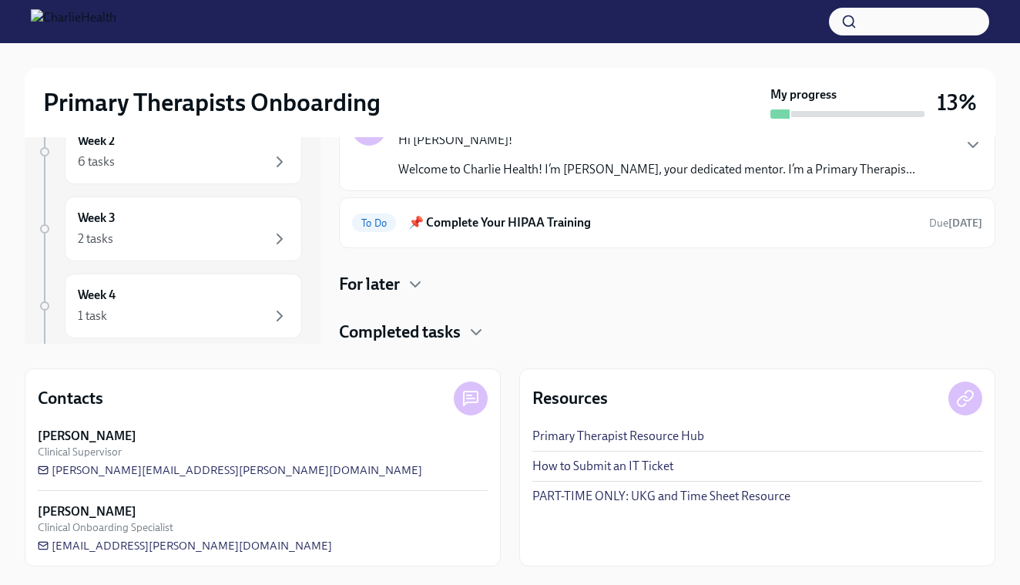 This screenshot has width=1020, height=585. What do you see at coordinates (400, 332) in the screenshot?
I see `h4: Completed tasks` at bounding box center [400, 332].